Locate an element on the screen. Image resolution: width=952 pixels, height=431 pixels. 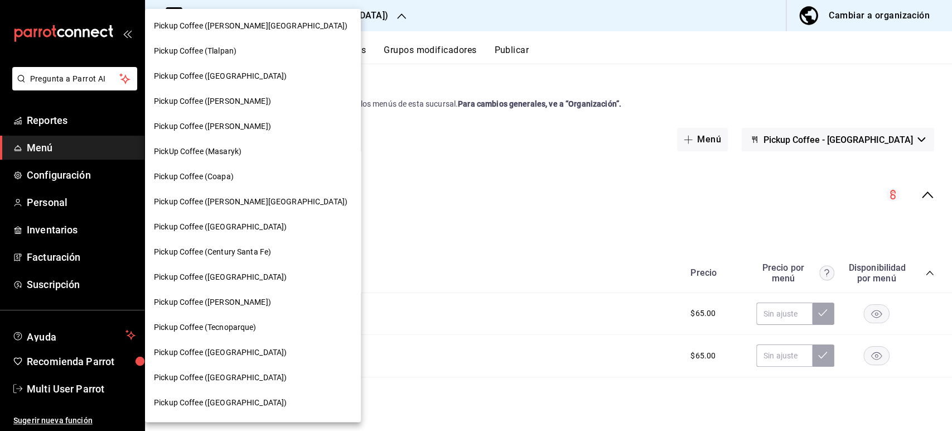
div: PickUp Coffee (Masaryk) is located at coordinates (253, 151).